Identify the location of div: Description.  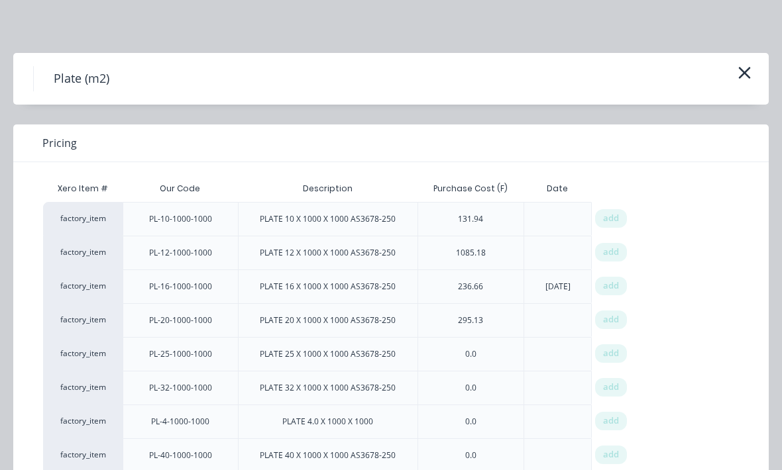
(327, 189).